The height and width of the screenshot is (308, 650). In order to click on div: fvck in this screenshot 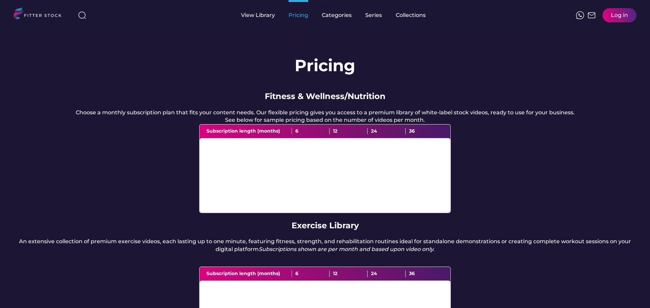, I will do `click(326, 7)`.